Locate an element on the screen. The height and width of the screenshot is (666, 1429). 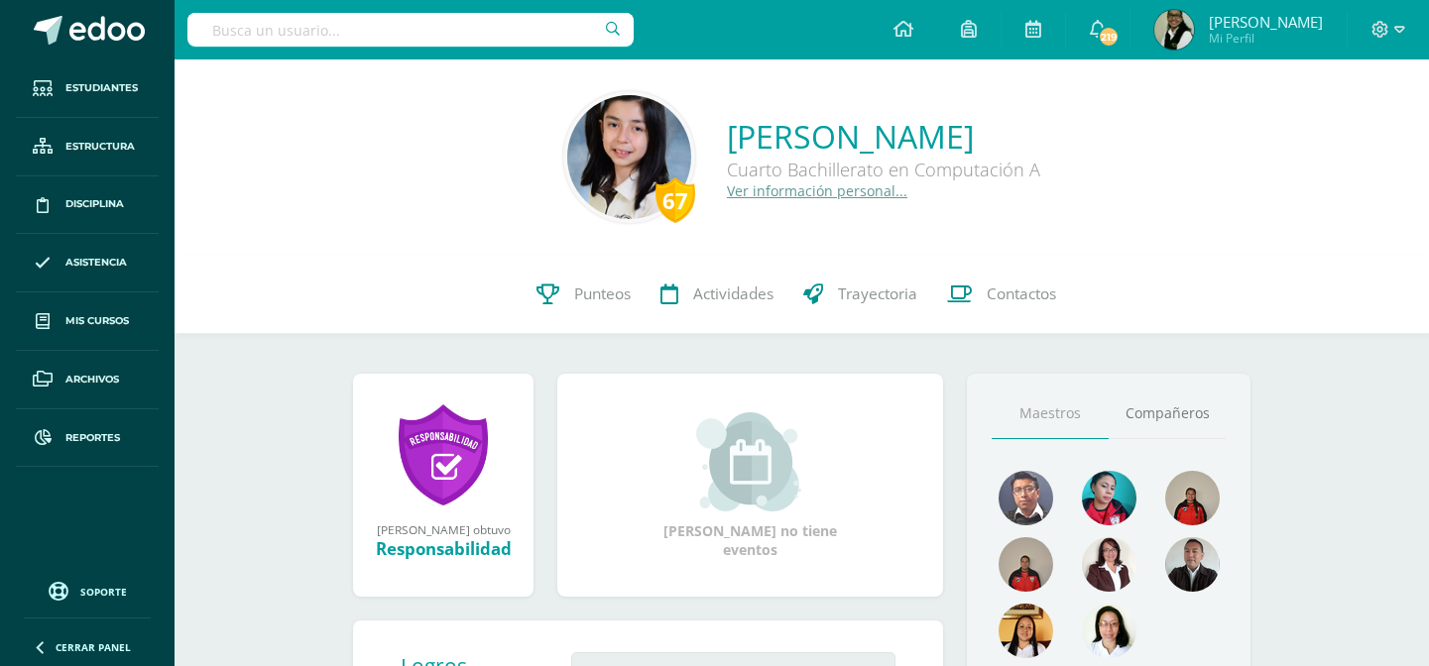
a: Disciplina is located at coordinates (87, 205).